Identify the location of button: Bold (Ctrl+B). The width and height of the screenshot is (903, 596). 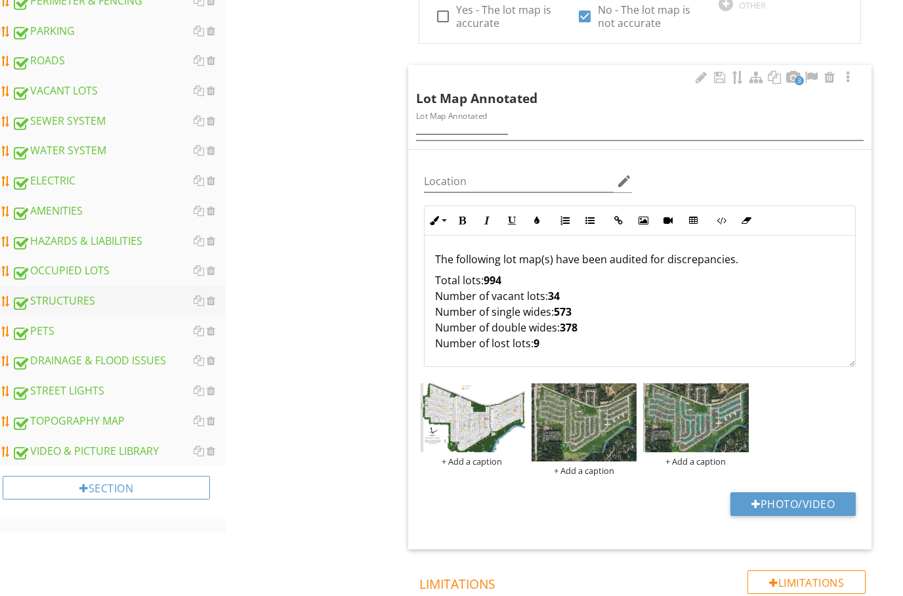
(462, 221).